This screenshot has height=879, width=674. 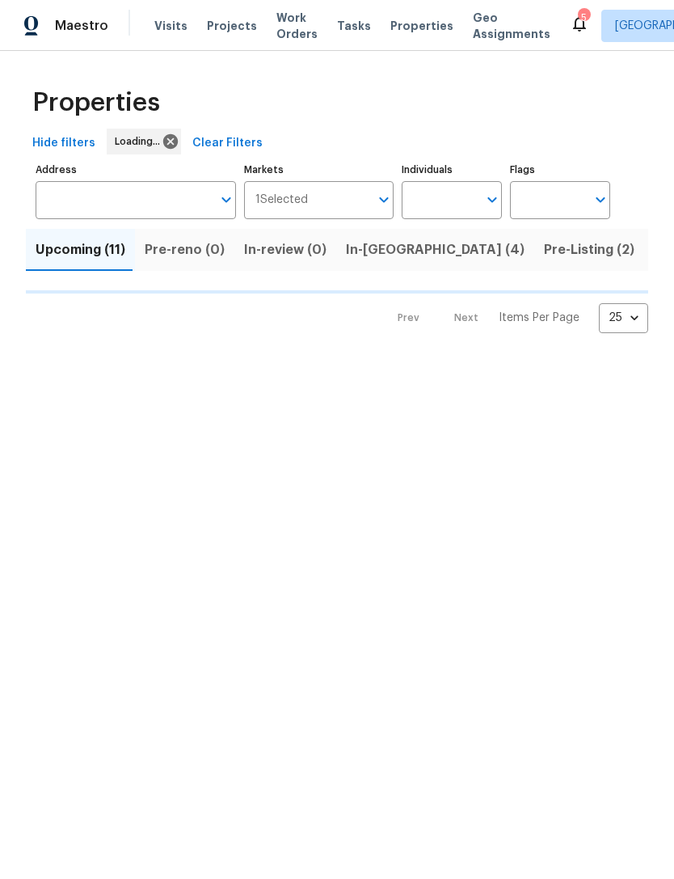 I want to click on span: In-review (0), so click(x=285, y=250).